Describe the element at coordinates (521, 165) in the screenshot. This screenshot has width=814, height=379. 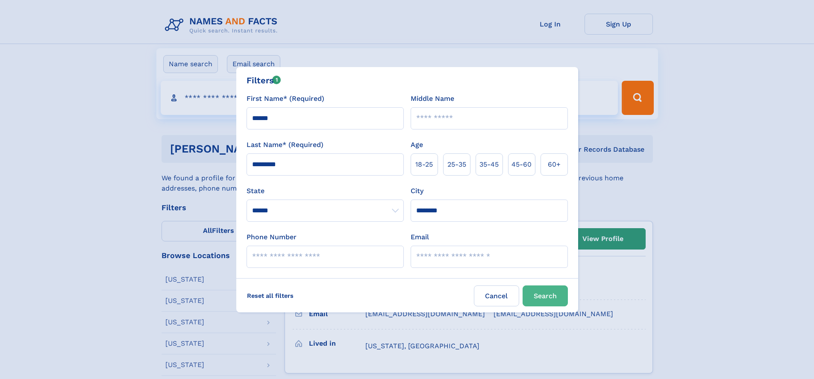
I see `span: 45‑60` at that location.